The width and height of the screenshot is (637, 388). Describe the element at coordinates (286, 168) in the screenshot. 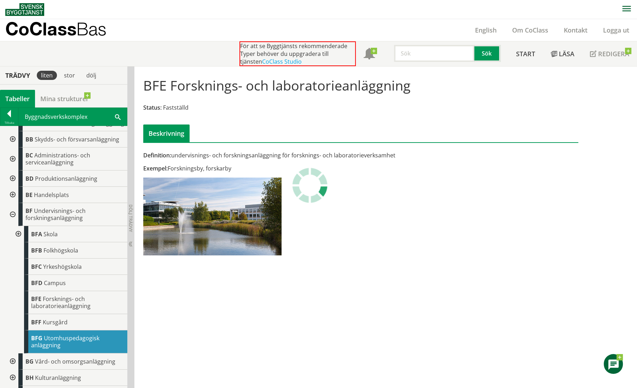

I see `div: Forskningsby, forskarby` at that location.